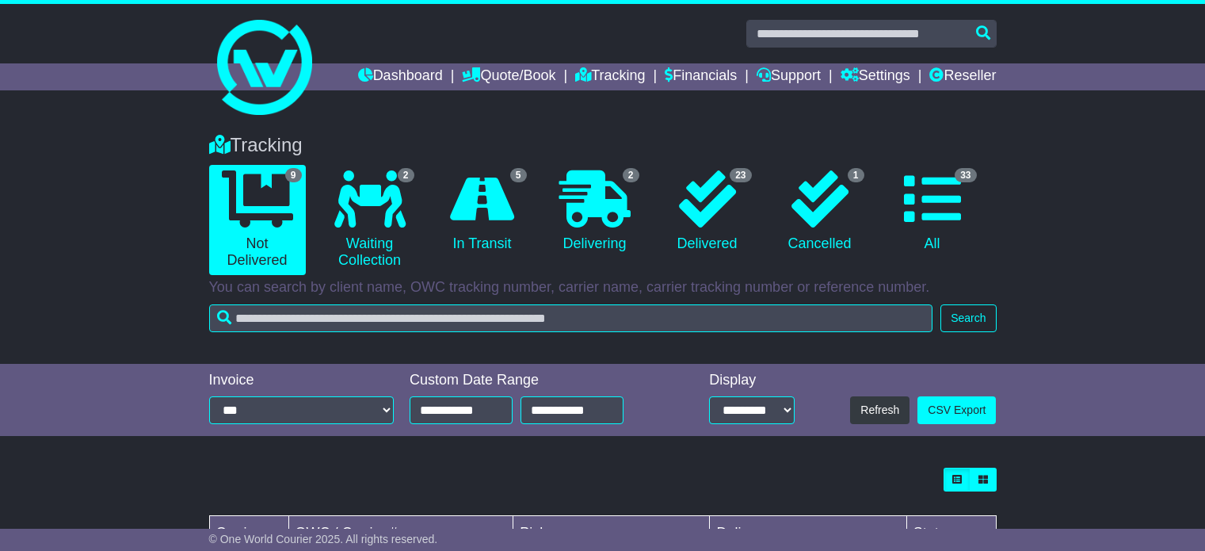 The width and height of the screenshot is (1205, 551). Describe the element at coordinates (370, 219) in the screenshot. I see `a: 2 Waiting Collection` at that location.